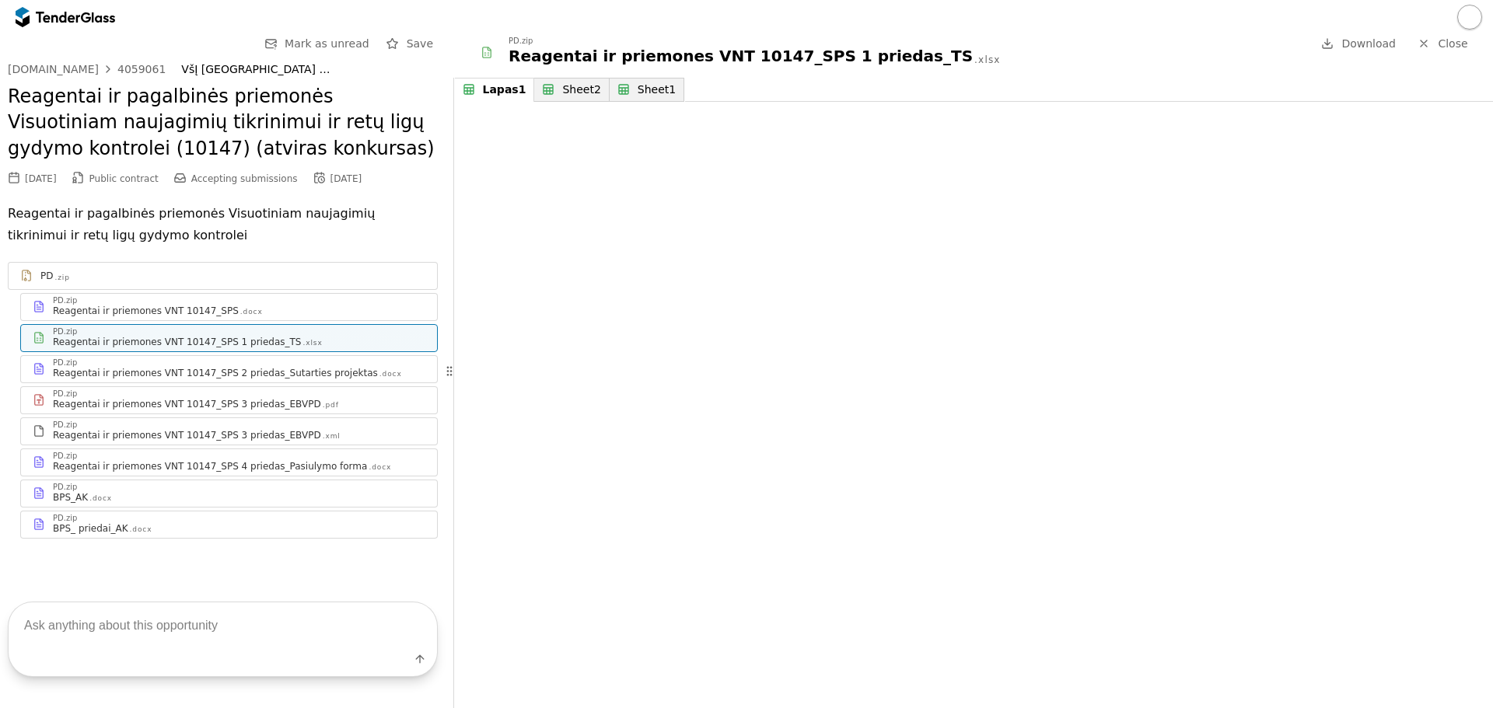 The image size is (1493, 708). I want to click on div: BPS_AK, so click(70, 498).